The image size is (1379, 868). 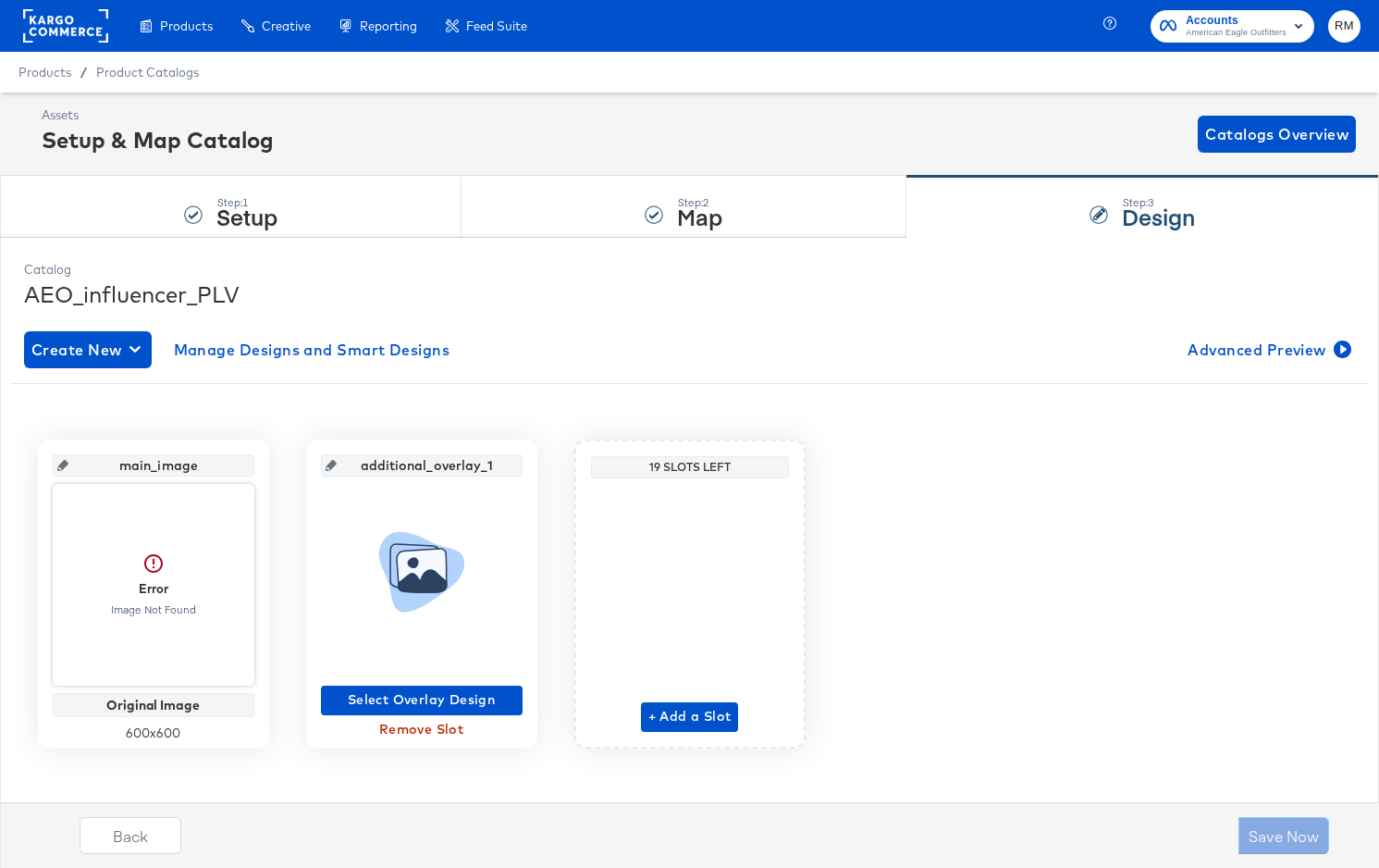 What do you see at coordinates (1267, 349) in the screenshot?
I see `span: Advanced Preview` at bounding box center [1267, 349].